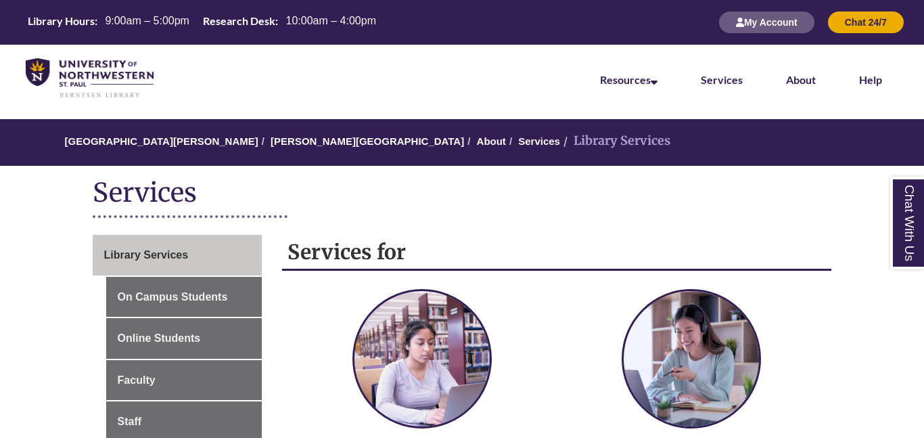 The height and width of the screenshot is (438, 924). Describe the element at coordinates (177, 255) in the screenshot. I see `a: Library Services` at that location.